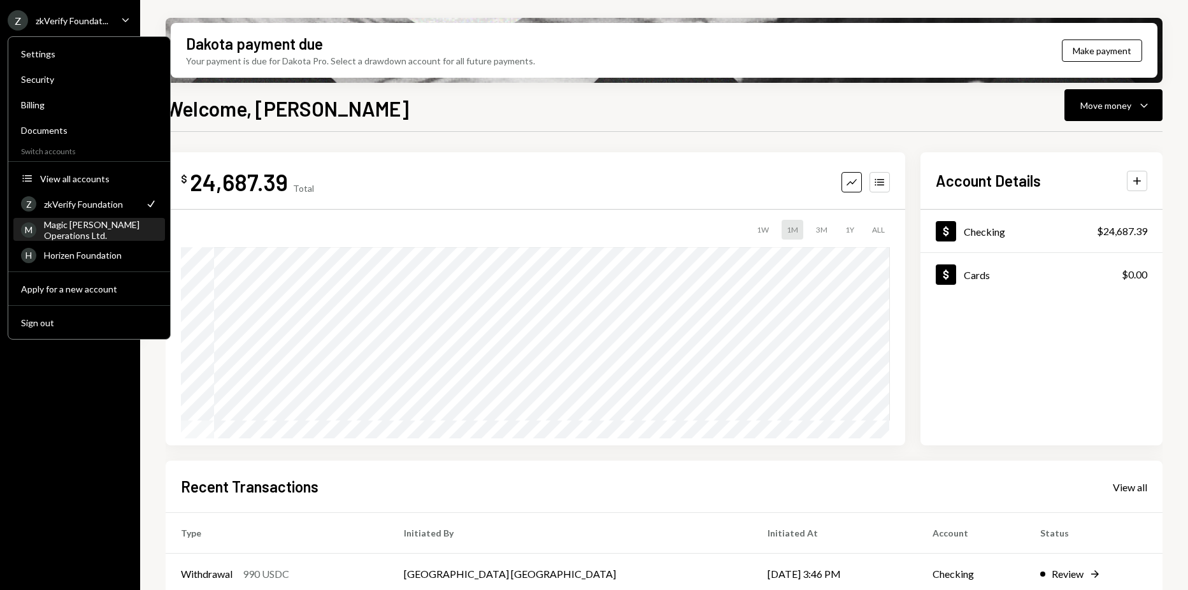 Image resolution: width=1188 pixels, height=590 pixels. What do you see at coordinates (878, 229) in the screenshot?
I see `div: ALL` at bounding box center [878, 229].